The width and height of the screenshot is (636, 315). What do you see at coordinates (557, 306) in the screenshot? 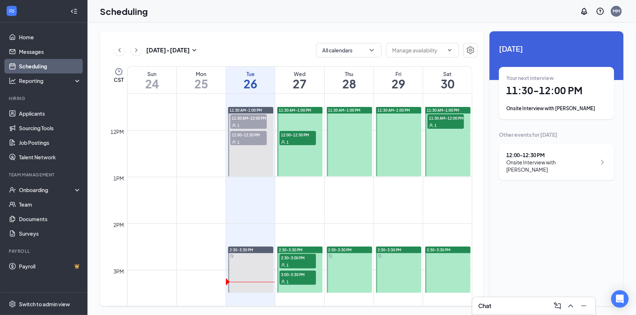
I see `button: ComposeMessage` at bounding box center [557, 306].